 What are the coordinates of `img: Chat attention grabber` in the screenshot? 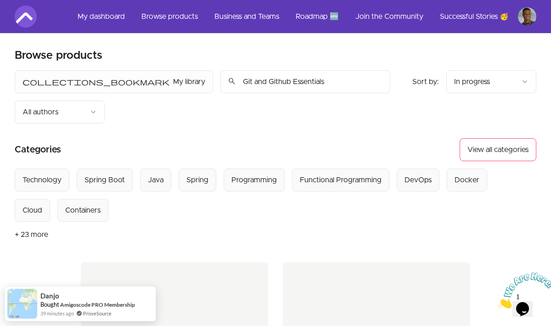 It's located at (32, 22).